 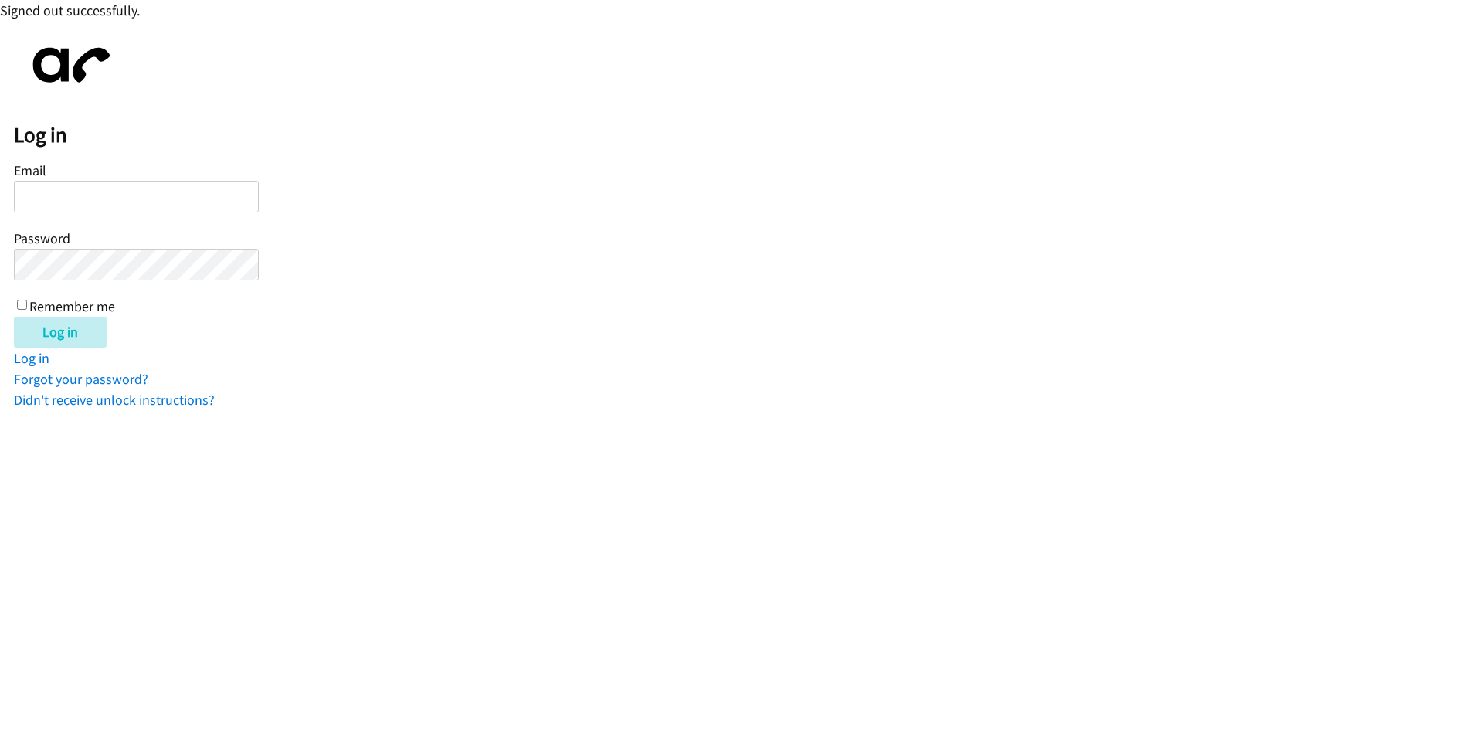 I want to click on label: Email, so click(x=30, y=170).